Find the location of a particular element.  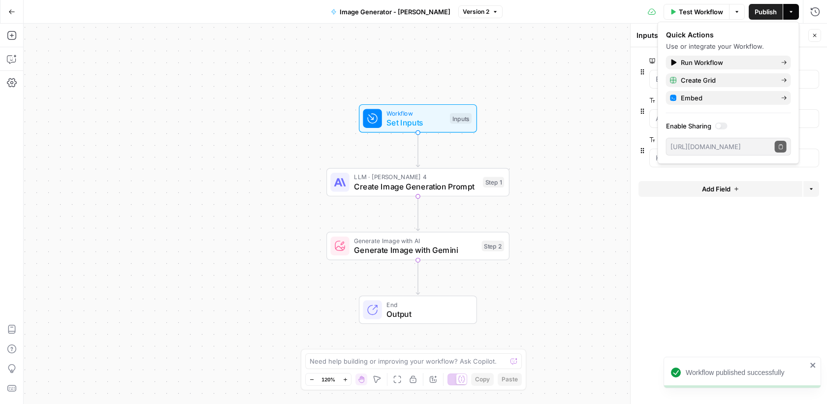

button: Add Field is located at coordinates (720, 189).